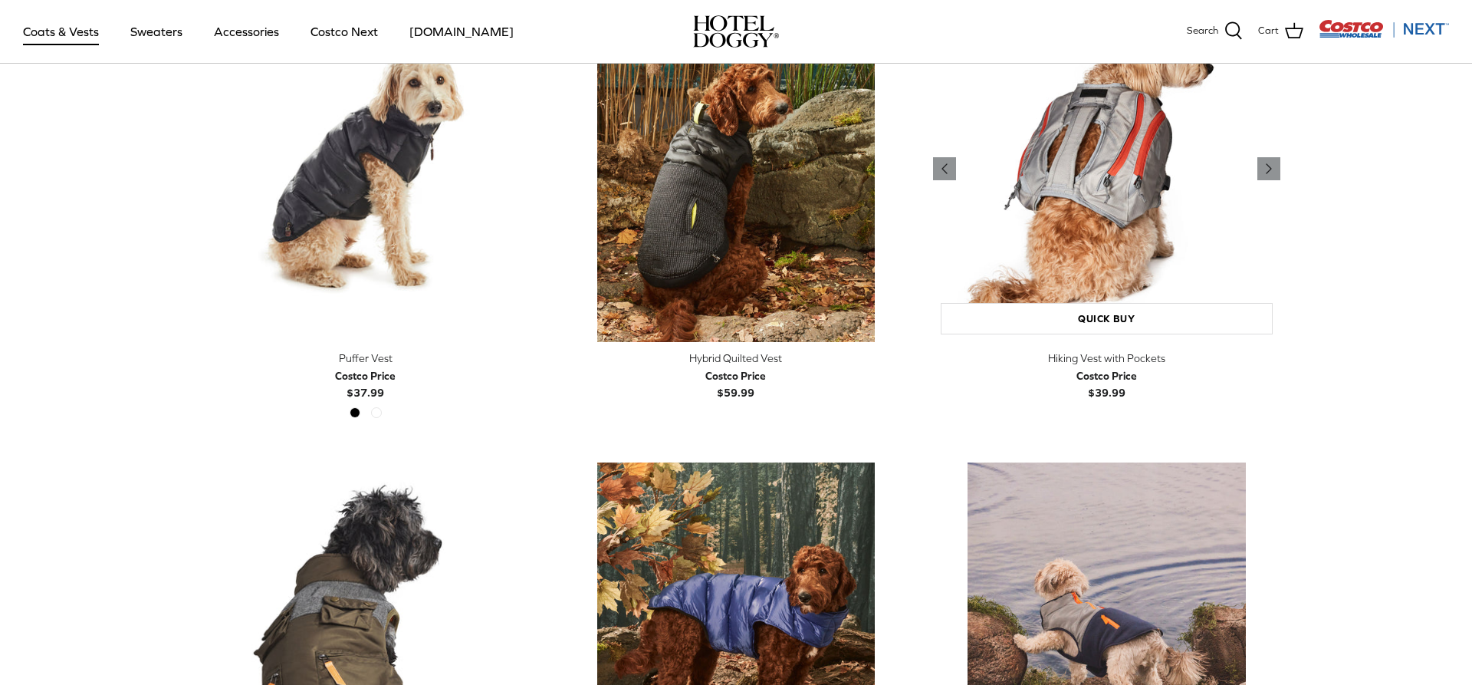 The width and height of the screenshot is (1472, 685). I want to click on a: hoteldoggy.com hoteldoggycom, so click(736, 31).